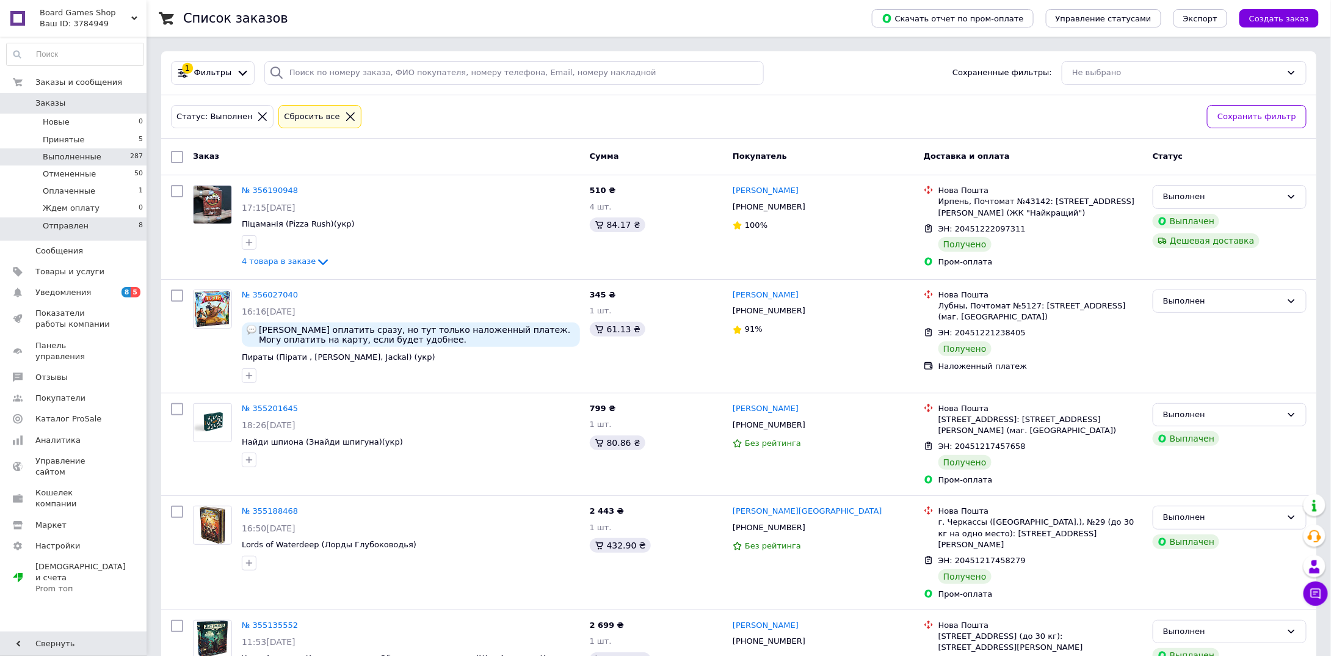 This screenshot has width=1331, height=656. I want to click on span: 345 ₴, so click(603, 294).